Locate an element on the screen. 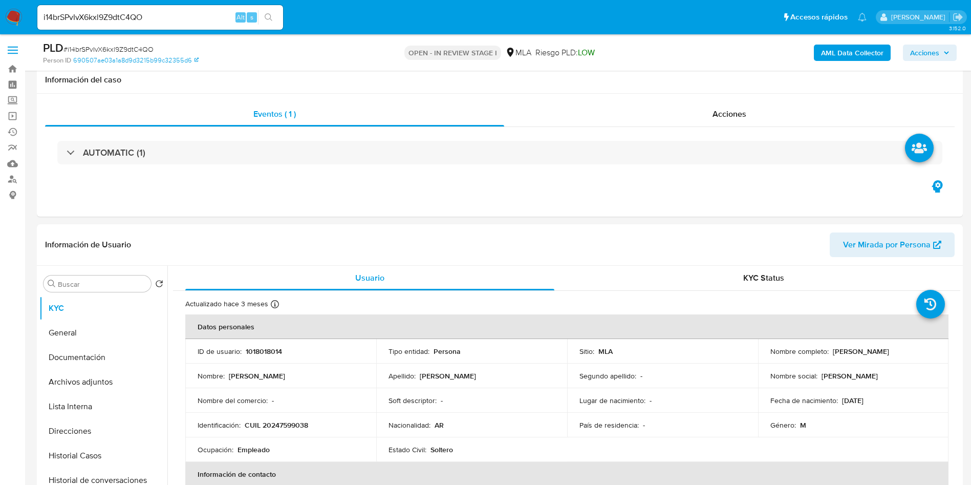 The width and height of the screenshot is (971, 485). p: Soltero is located at coordinates (442, 449).